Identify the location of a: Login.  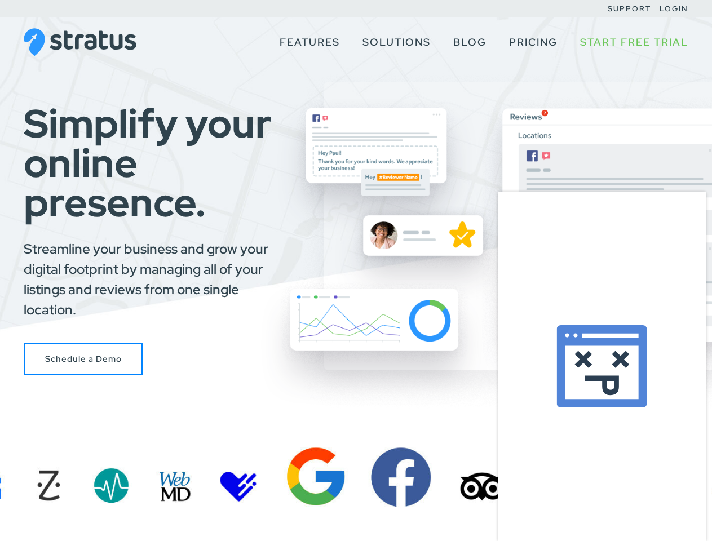
(674, 8).